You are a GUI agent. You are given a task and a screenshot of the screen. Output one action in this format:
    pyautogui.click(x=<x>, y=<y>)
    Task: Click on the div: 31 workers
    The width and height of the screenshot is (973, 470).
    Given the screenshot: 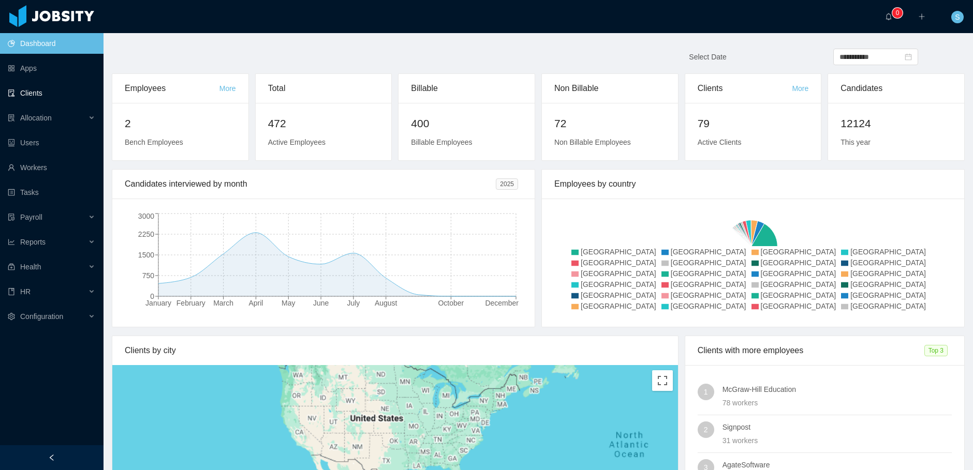 What is the action you would take?
    pyautogui.click(x=837, y=441)
    